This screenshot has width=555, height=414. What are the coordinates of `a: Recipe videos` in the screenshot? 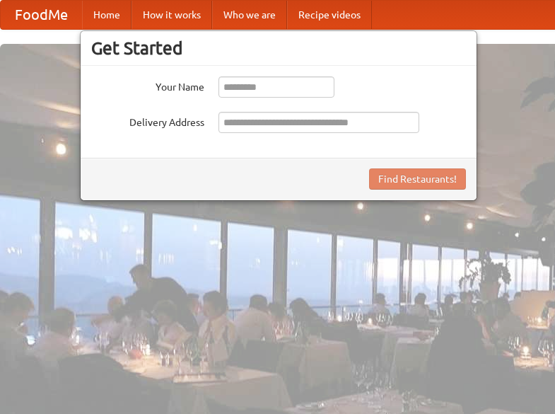 It's located at (330, 15).